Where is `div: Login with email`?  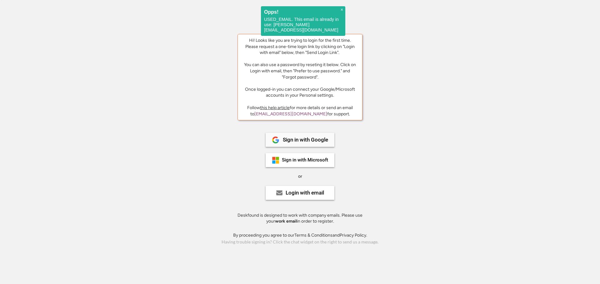
div: Login with email is located at coordinates (304, 193).